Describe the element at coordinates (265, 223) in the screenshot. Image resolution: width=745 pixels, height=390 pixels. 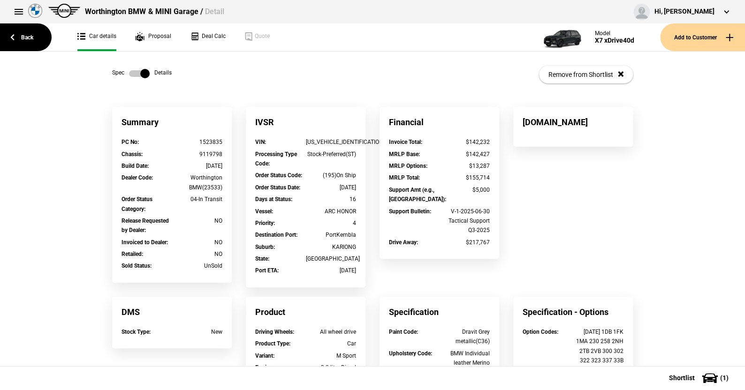
I see `strong: Priority :` at that location.